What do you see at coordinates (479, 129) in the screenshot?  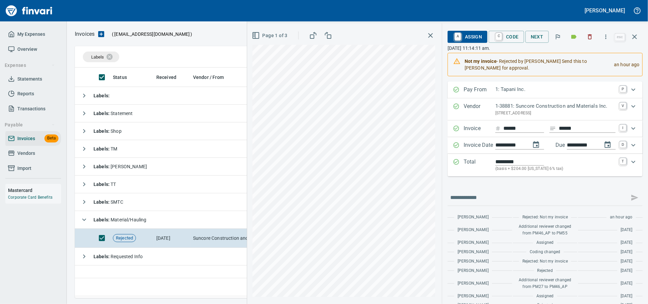 I see `p: Invoice` at bounding box center [479, 129].